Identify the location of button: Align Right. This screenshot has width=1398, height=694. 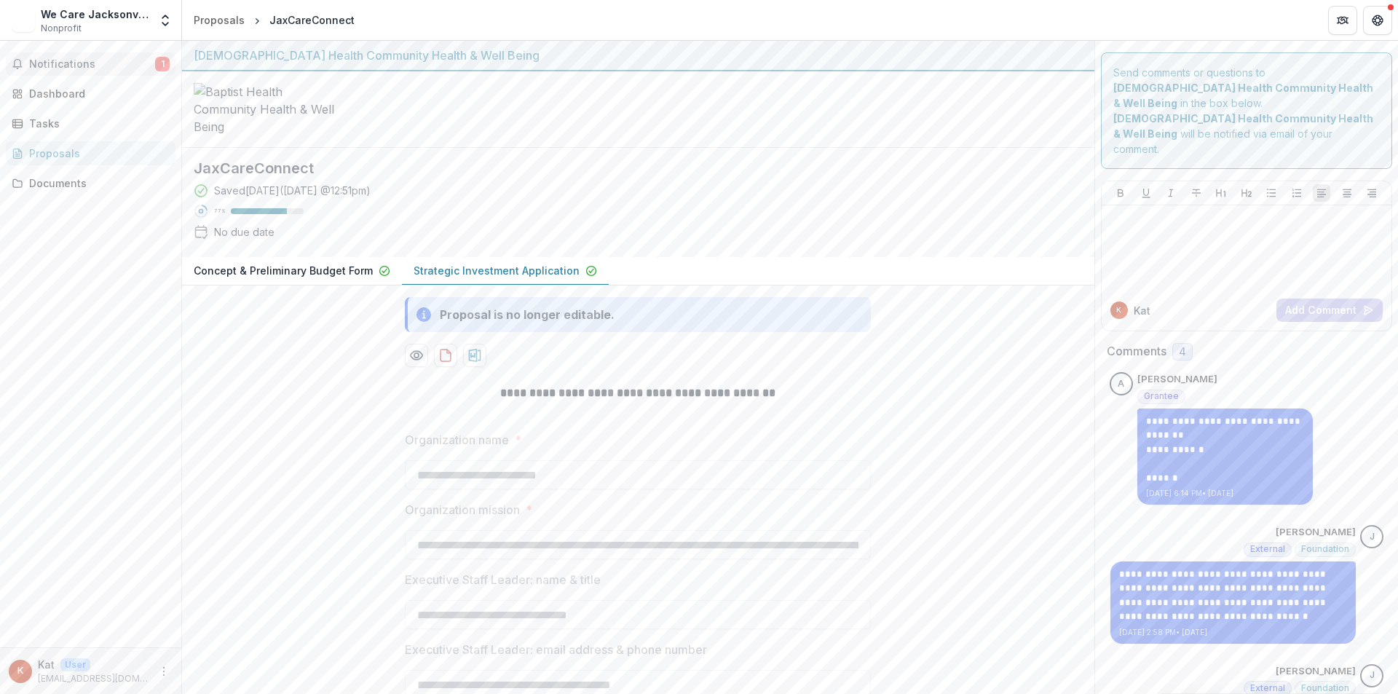
(1372, 193).